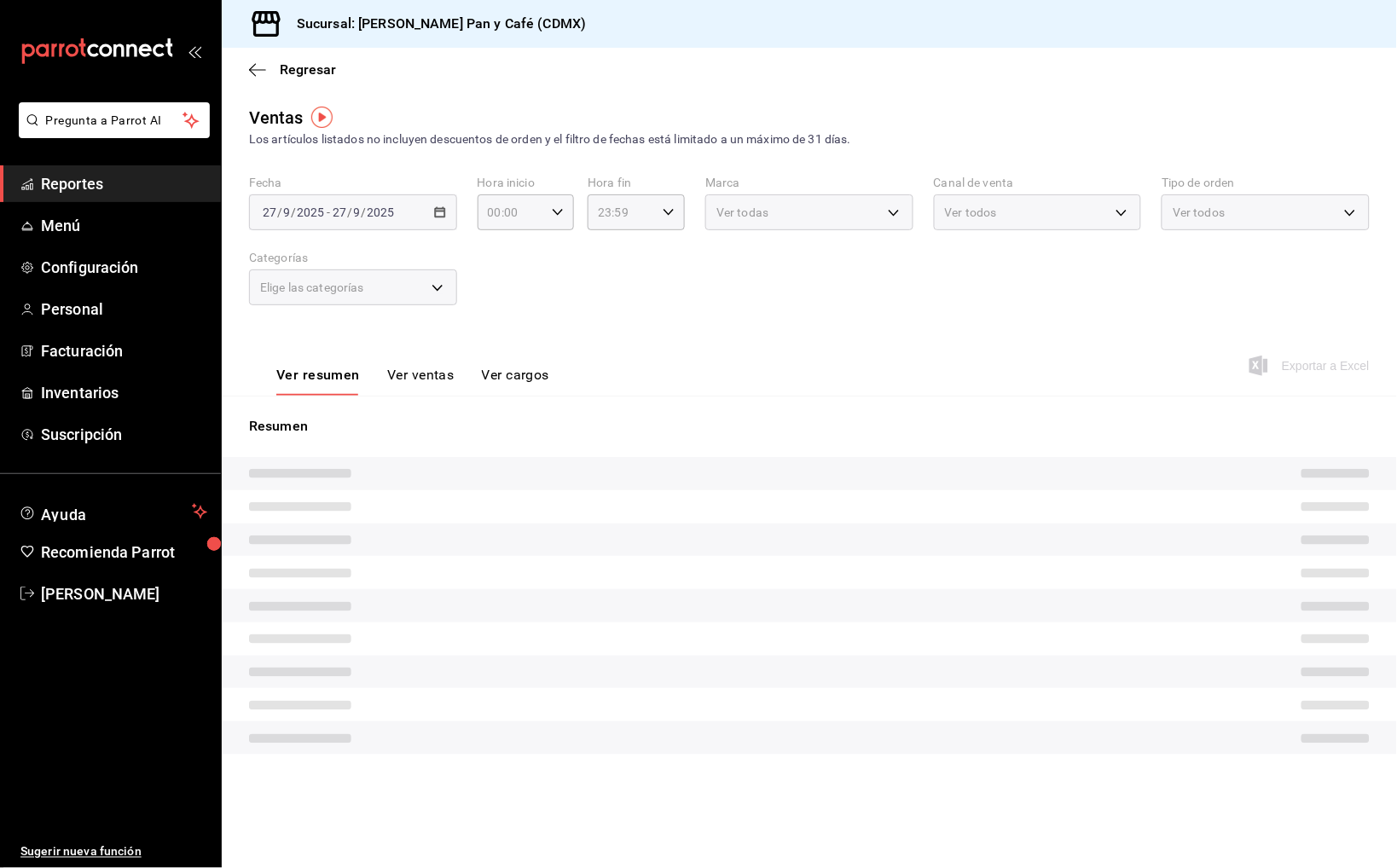 Image resolution: width=1397 pixels, height=868 pixels. I want to click on label: Fecha, so click(353, 183).